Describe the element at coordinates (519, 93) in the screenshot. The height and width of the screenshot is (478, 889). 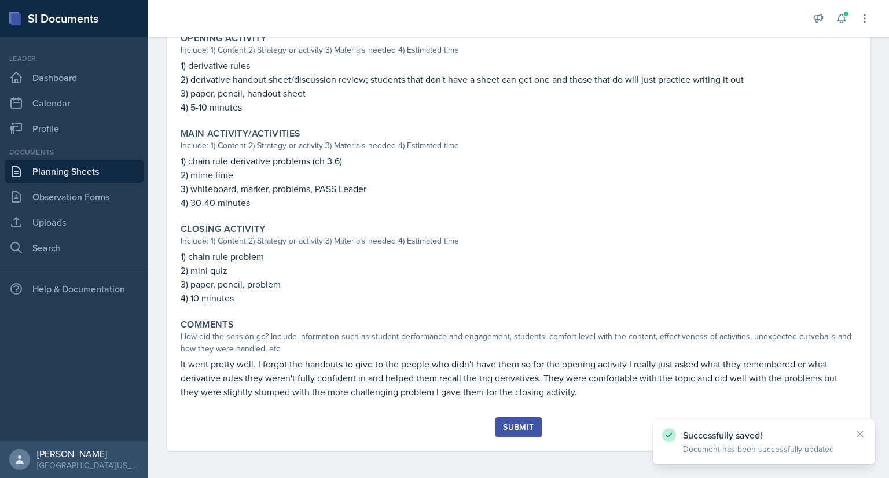
I see `p: 3) paper, pencil, handout sheet` at that location.